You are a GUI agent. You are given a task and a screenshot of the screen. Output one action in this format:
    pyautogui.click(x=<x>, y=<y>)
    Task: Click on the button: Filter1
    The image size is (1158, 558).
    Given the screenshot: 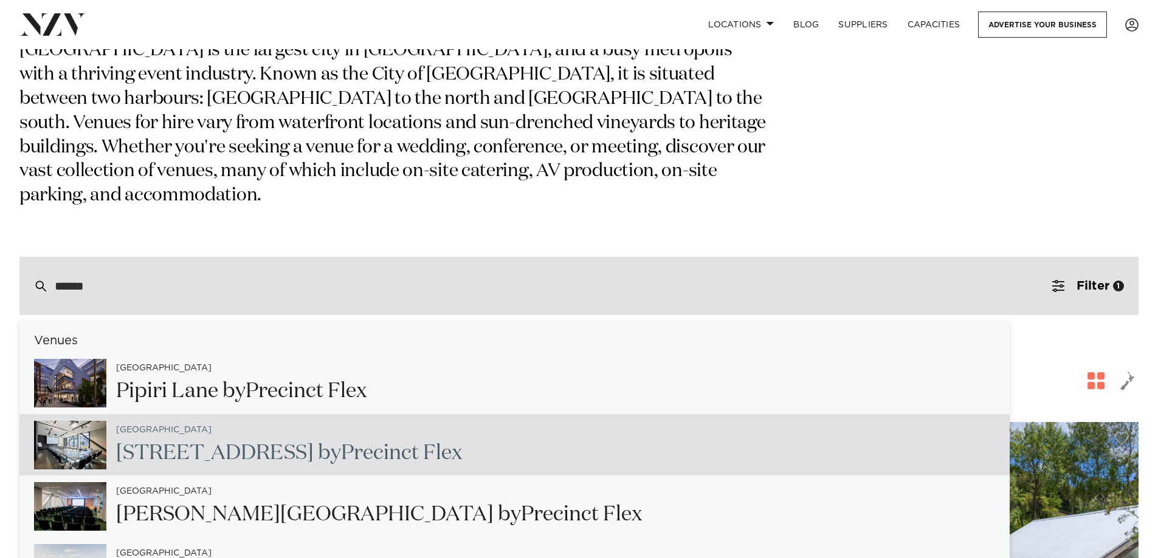 What is the action you would take?
    pyautogui.click(x=1088, y=286)
    